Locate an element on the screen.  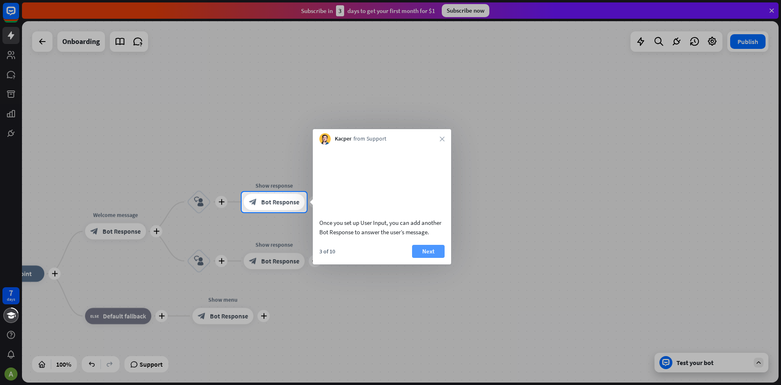
div: 3 of 10 is located at coordinates (327, 251).